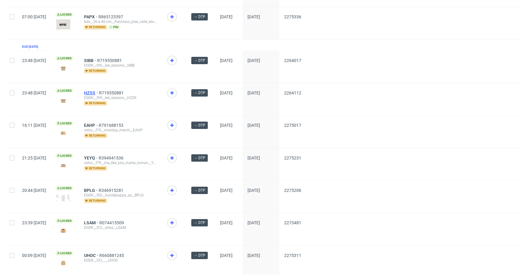  Describe the element at coordinates (112, 125) in the screenshot. I see `a: R791688153` at that location.